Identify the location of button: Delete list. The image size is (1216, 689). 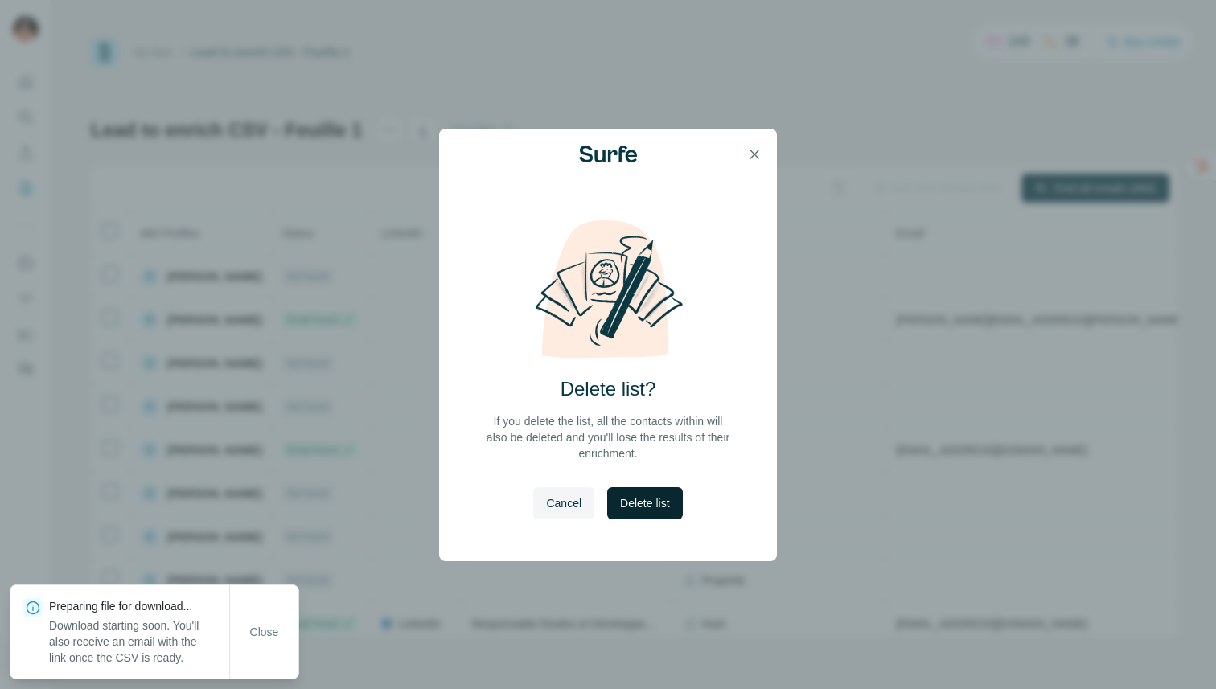
(644, 504).